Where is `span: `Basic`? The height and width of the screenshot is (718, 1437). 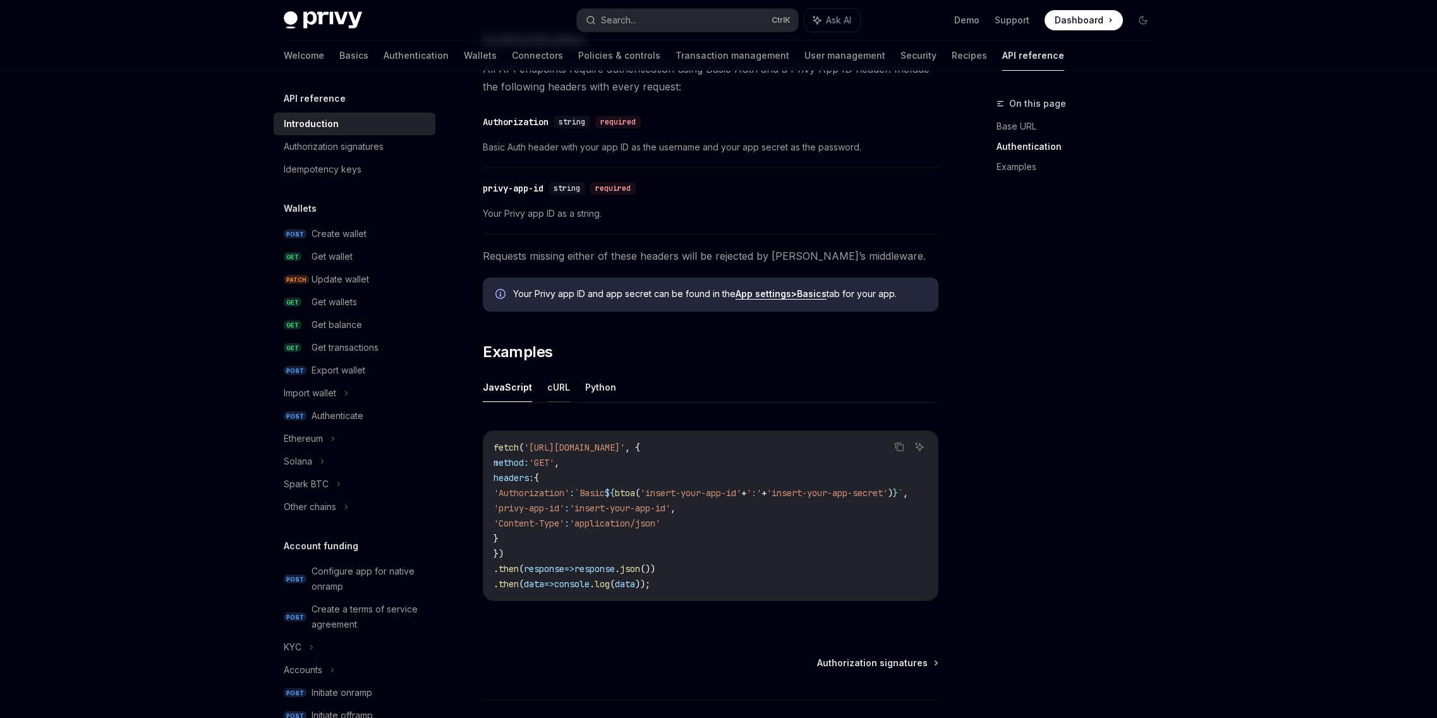
span: `Basic is located at coordinates (590, 493).